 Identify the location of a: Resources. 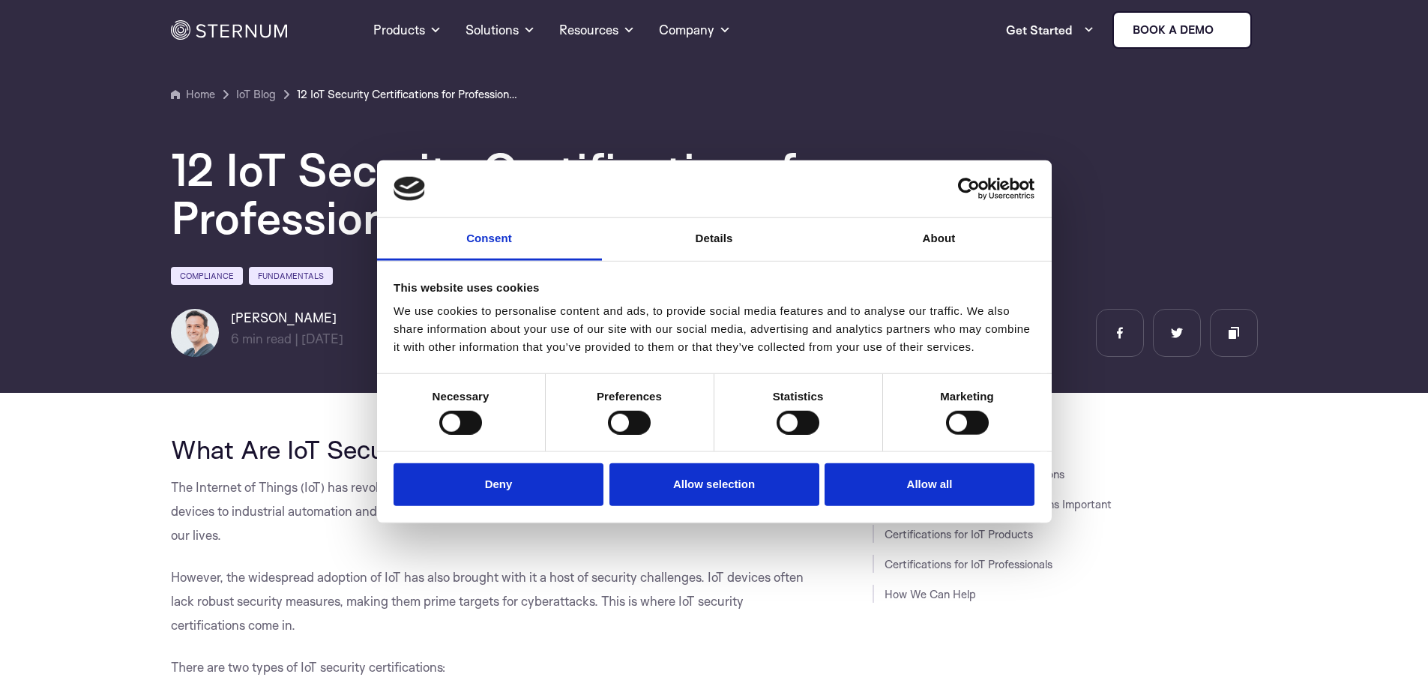
(597, 30).